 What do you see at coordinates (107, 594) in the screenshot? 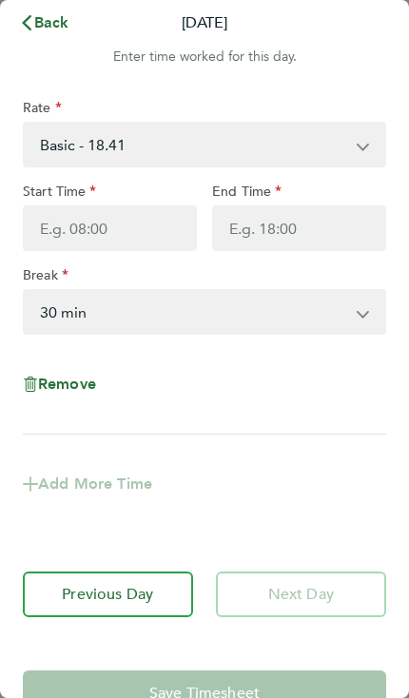
I see `span: Previous Day` at bounding box center [107, 594].